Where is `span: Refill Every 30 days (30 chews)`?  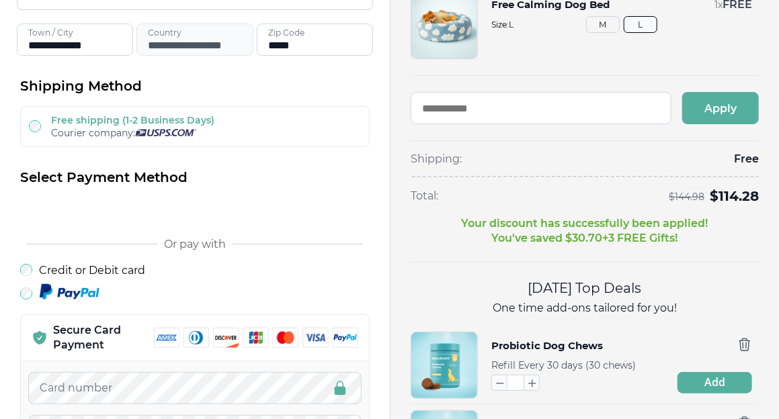
span: Refill Every 30 days (30 chews) is located at coordinates (563, 365).